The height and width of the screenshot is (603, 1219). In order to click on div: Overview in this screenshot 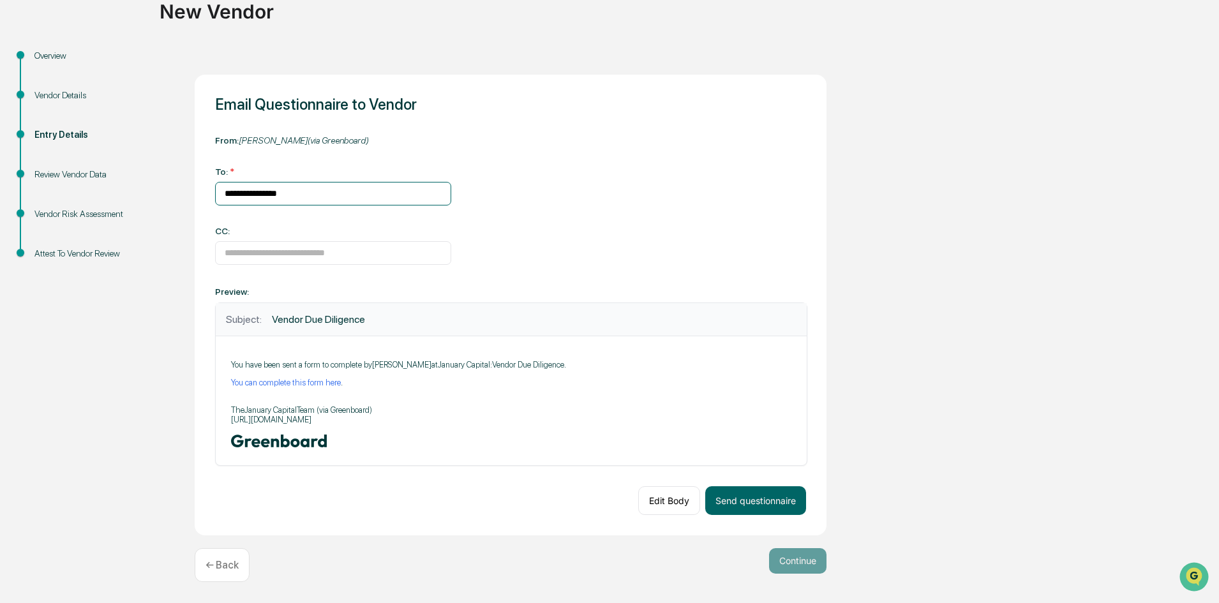, I will do `click(87, 56)`.